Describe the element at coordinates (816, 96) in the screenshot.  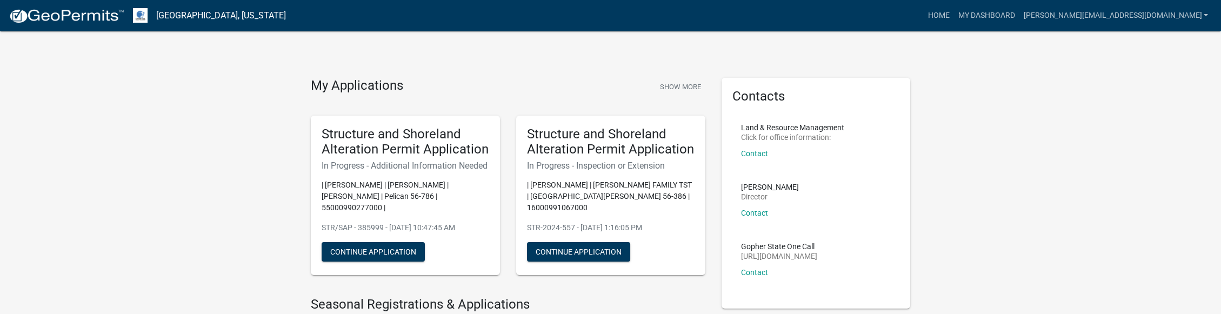
I see `h5: Contacts` at that location.